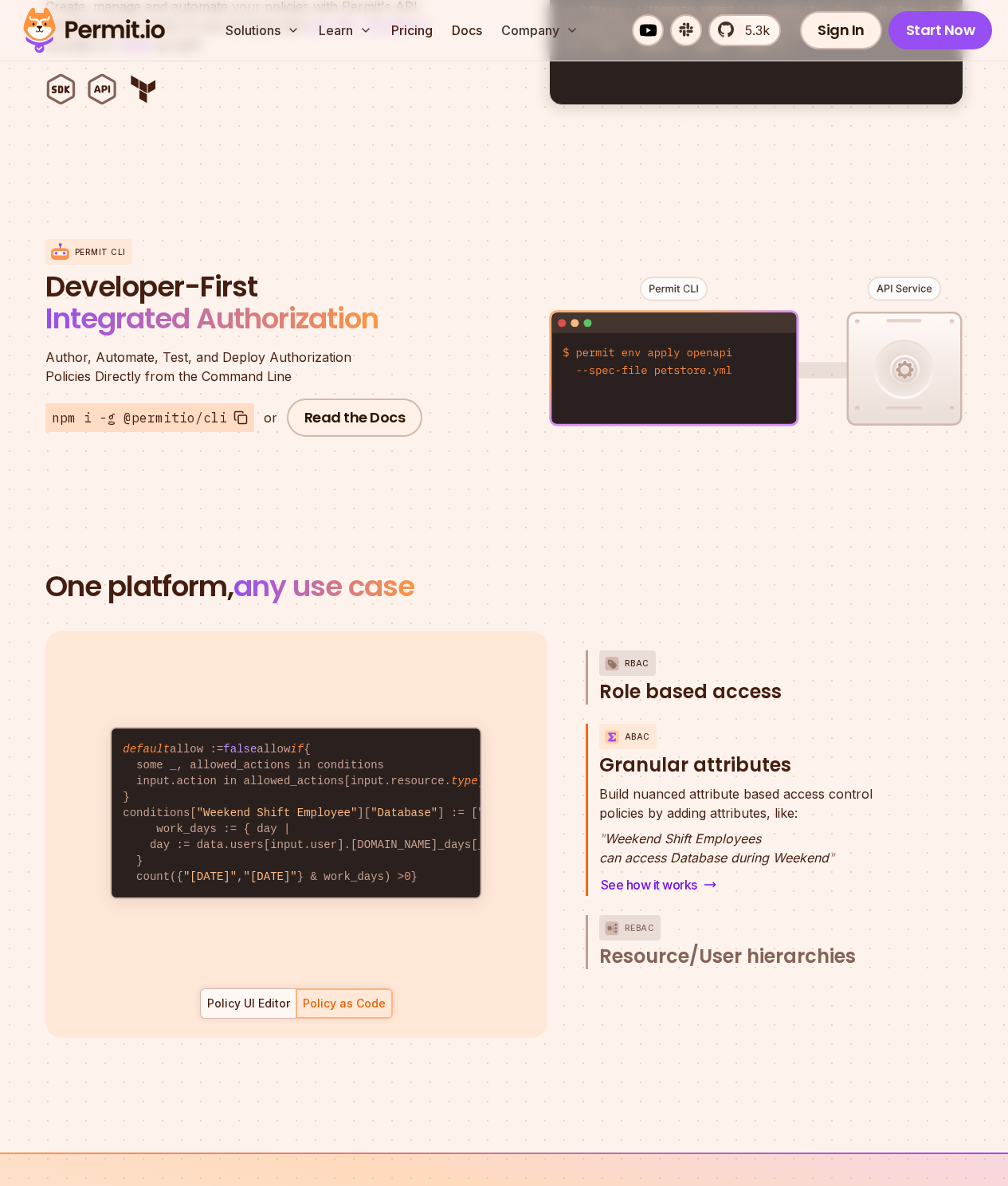 The height and width of the screenshot is (1186, 1008). What do you see at coordinates (736, 848) in the screenshot?
I see `p: Weekend Shift Employees can access Database during Weekend` at bounding box center [736, 848].